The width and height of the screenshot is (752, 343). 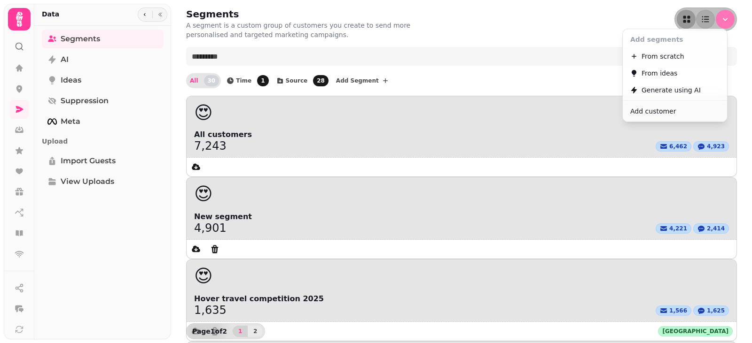 I want to click on button: Menu, so click(x=725, y=19).